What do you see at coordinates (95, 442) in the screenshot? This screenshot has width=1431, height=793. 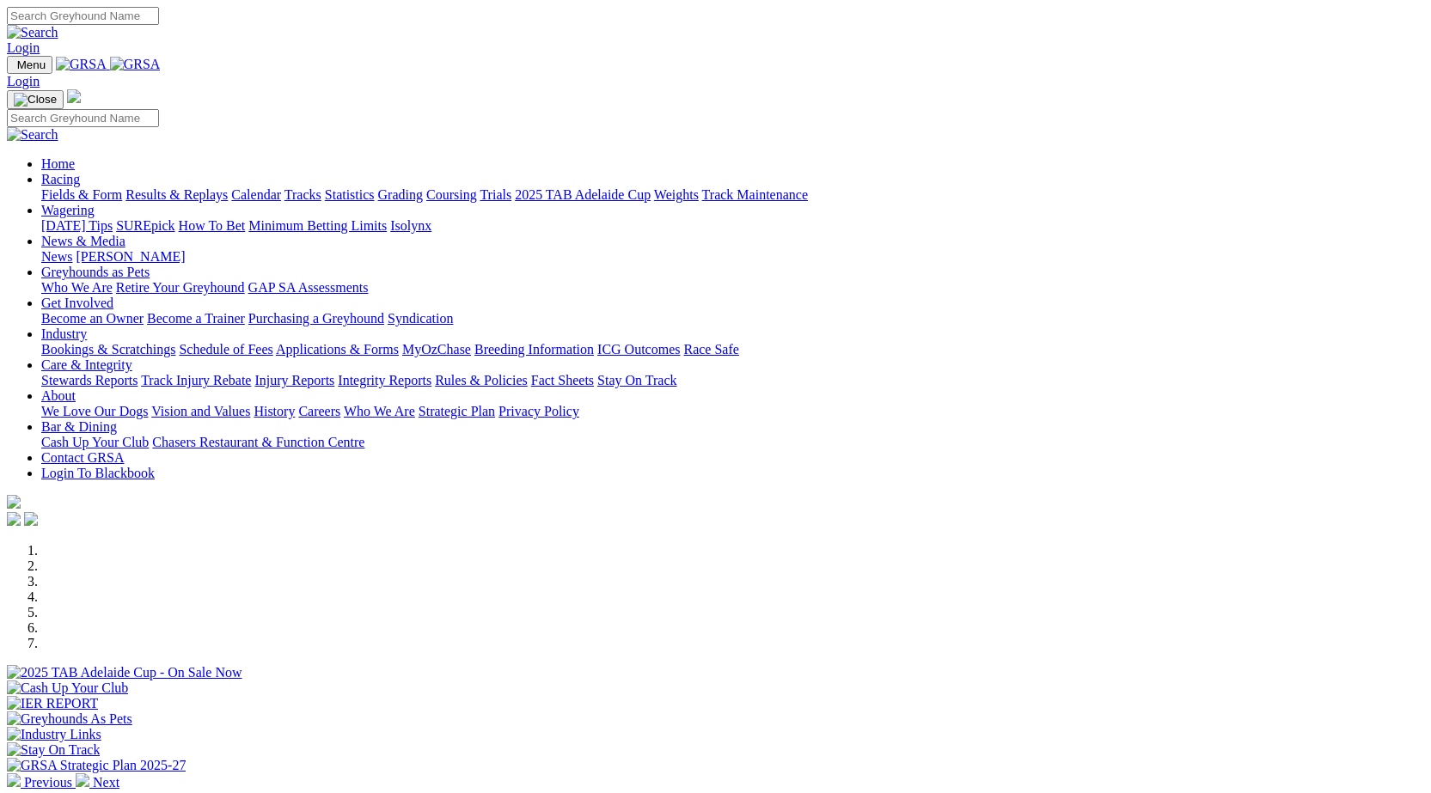 I see `a: Cash Up Your Club` at bounding box center [95, 442].